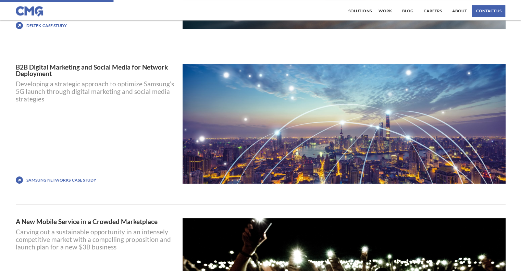  What do you see at coordinates (96, 180) in the screenshot?
I see `a: icon with arrow pointing up and to the right.Samsung NetworksCase STUDY` at bounding box center [96, 180].